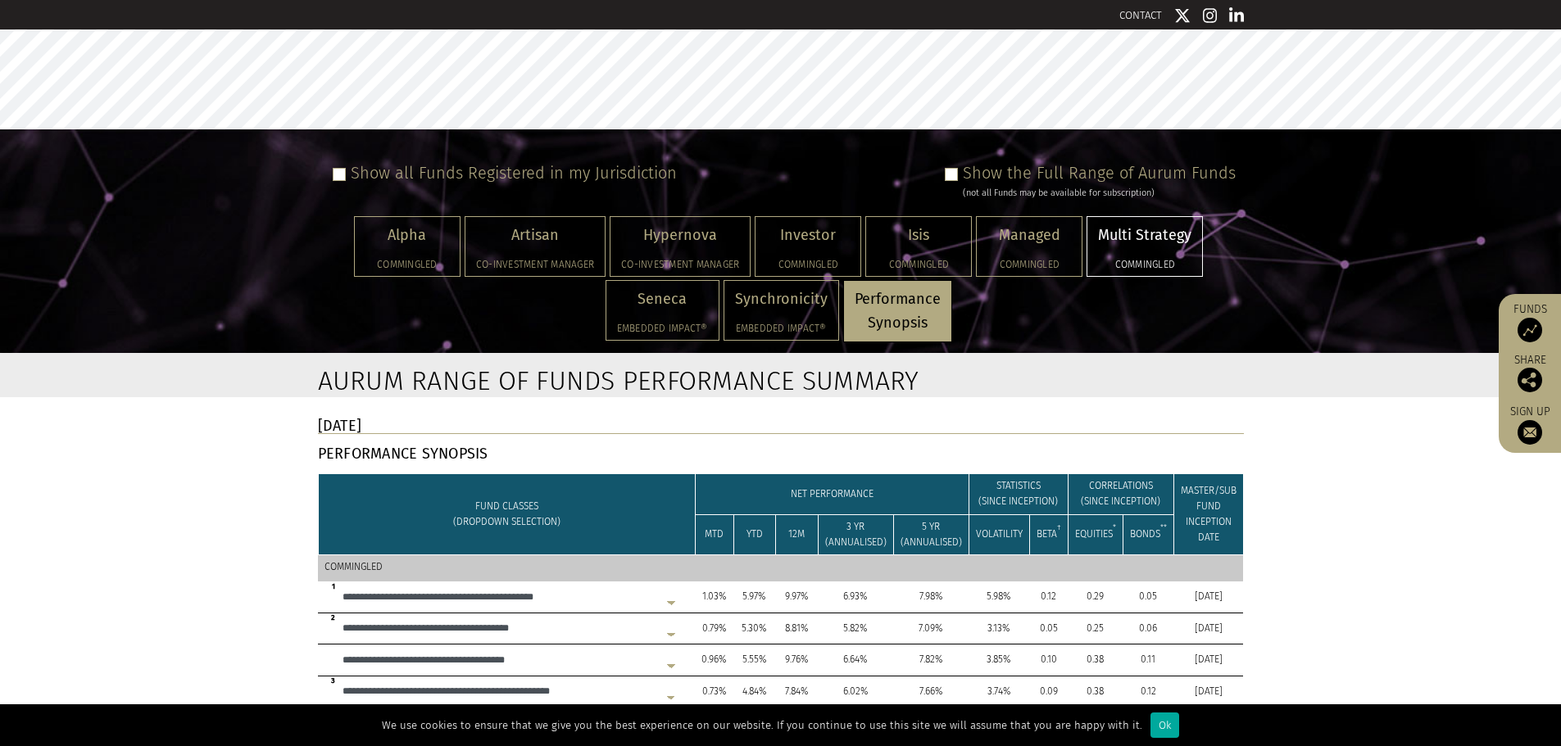 The image size is (1561, 746). What do you see at coordinates (754, 628) in the screenshot?
I see `td: 5.30%` at bounding box center [754, 628].